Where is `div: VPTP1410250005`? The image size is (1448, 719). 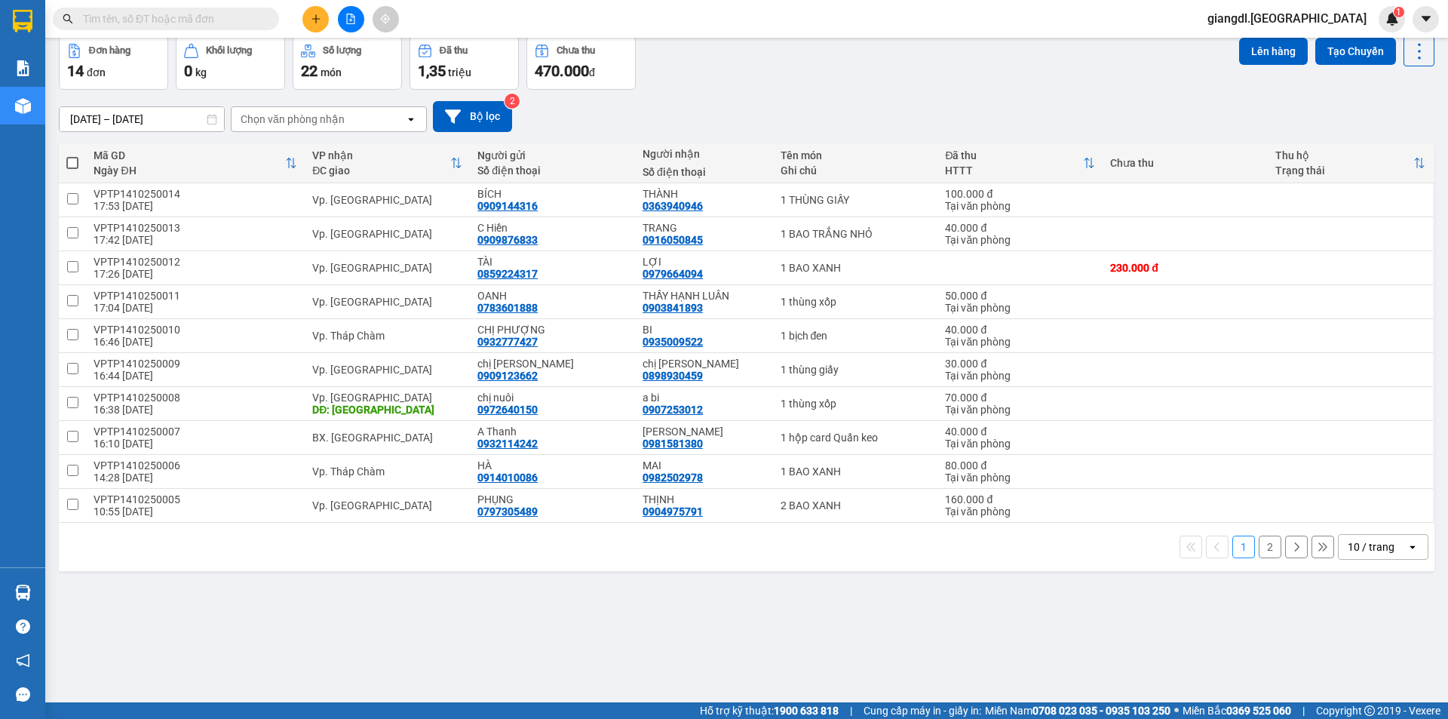 div: VPTP1410250005 is located at coordinates (195, 499).